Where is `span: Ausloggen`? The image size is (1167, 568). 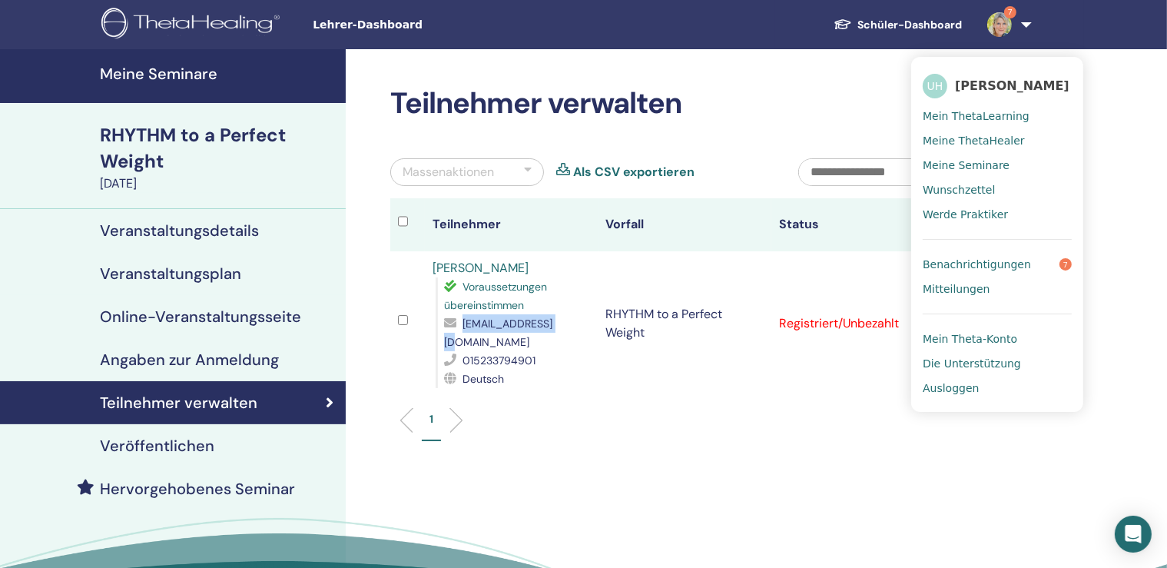
span: Ausloggen is located at coordinates (950, 388).